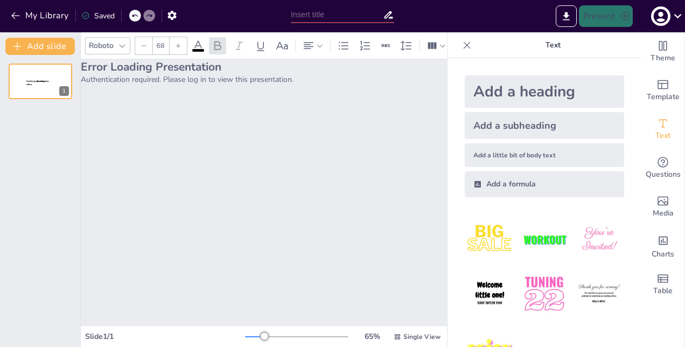  I want to click on div: Get real-time input from your audience, so click(663, 168).